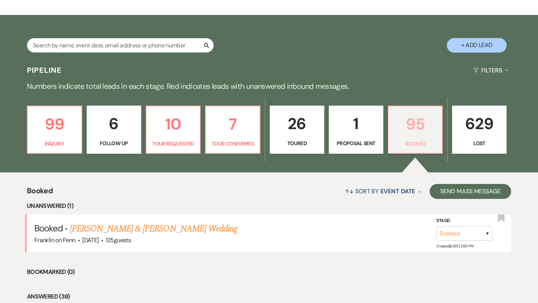  I want to click on a: 99Inquiry, so click(55, 130).